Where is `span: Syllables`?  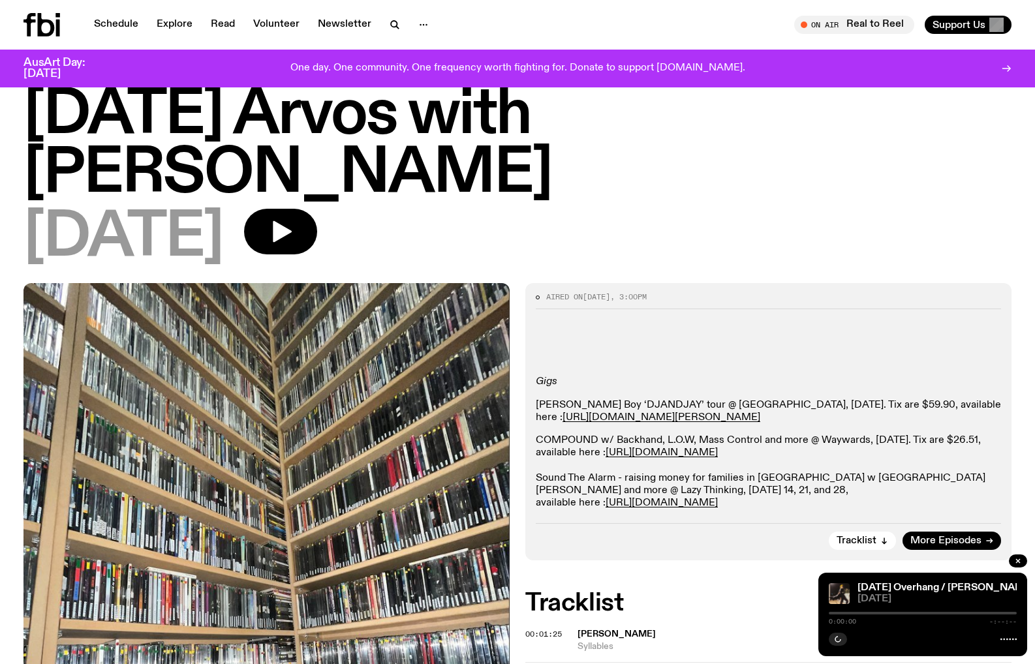 span: Syllables is located at coordinates (737, 646).